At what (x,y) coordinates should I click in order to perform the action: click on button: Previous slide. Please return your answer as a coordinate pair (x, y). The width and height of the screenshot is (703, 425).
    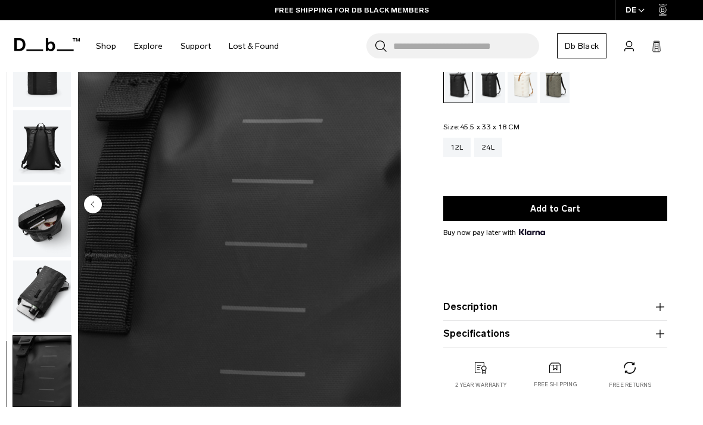
    Looking at the image, I should click on (93, 205).